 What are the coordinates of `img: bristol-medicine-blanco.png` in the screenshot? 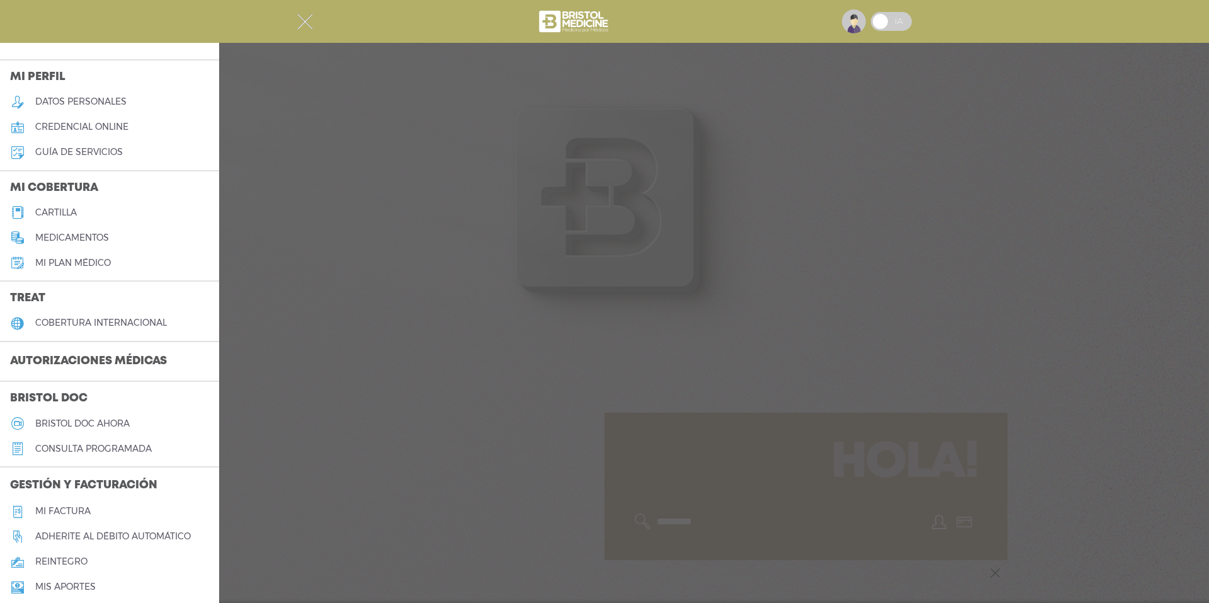 It's located at (575, 21).